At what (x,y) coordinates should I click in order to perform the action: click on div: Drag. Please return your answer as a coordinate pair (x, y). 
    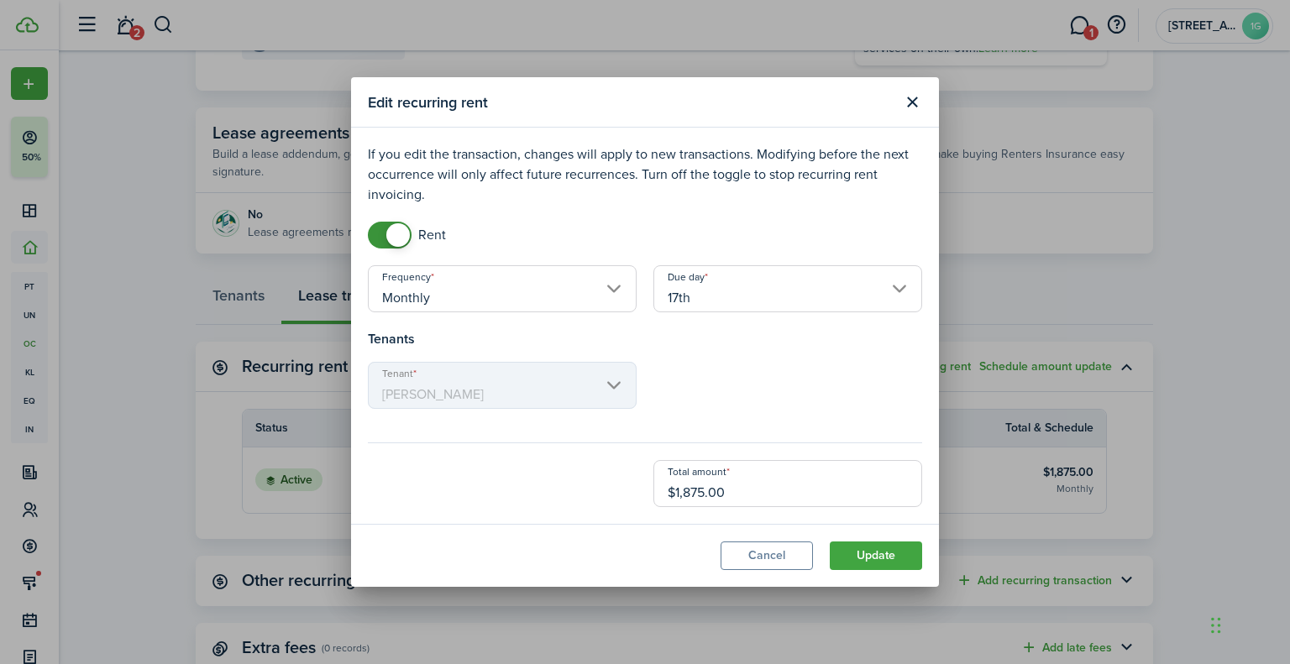
    Looking at the image, I should click on (1216, 625).